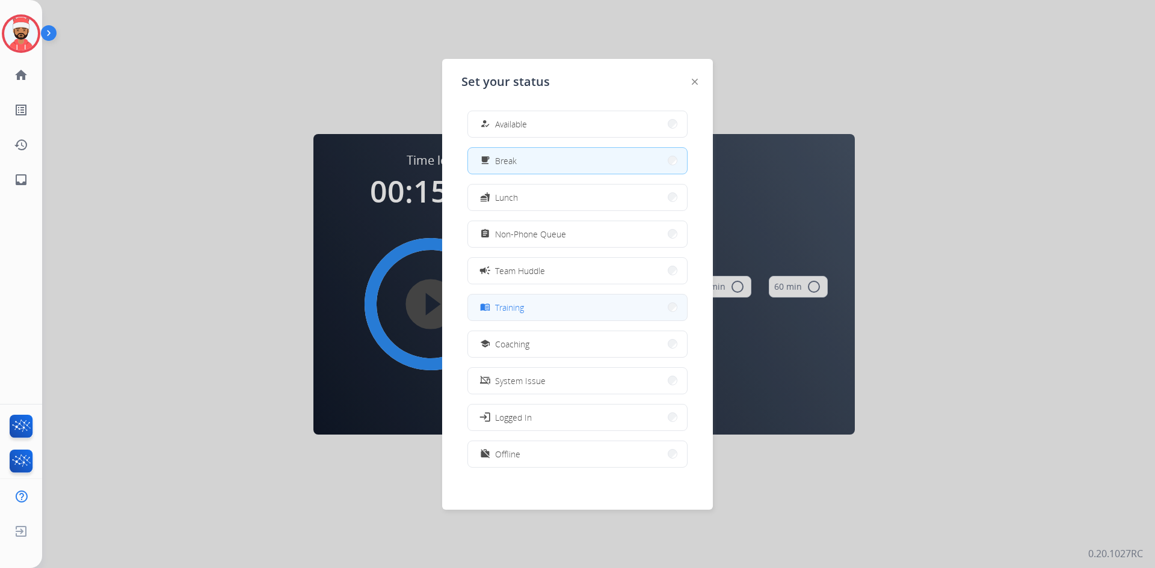  Describe the element at coordinates (577, 381) in the screenshot. I see `button: System Issue` at that location.